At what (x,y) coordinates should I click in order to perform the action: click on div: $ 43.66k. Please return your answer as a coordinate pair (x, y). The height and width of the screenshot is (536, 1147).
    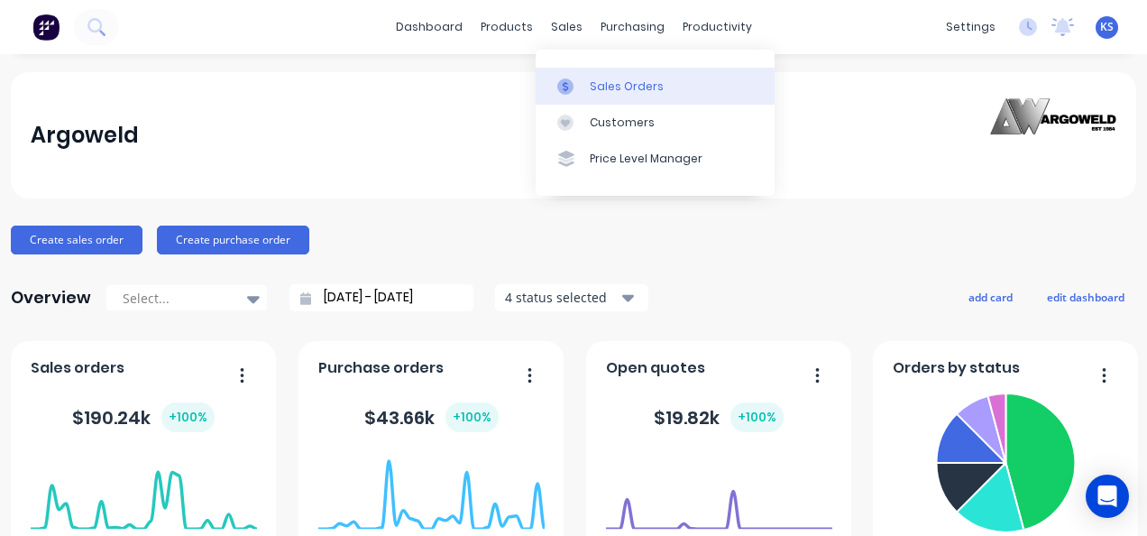
    Looking at the image, I should click on (431, 417).